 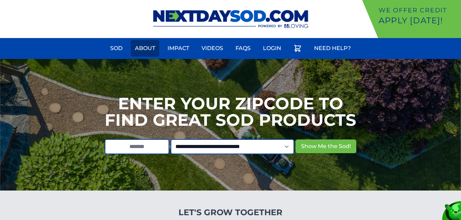 I want to click on a: About, so click(x=145, y=48).